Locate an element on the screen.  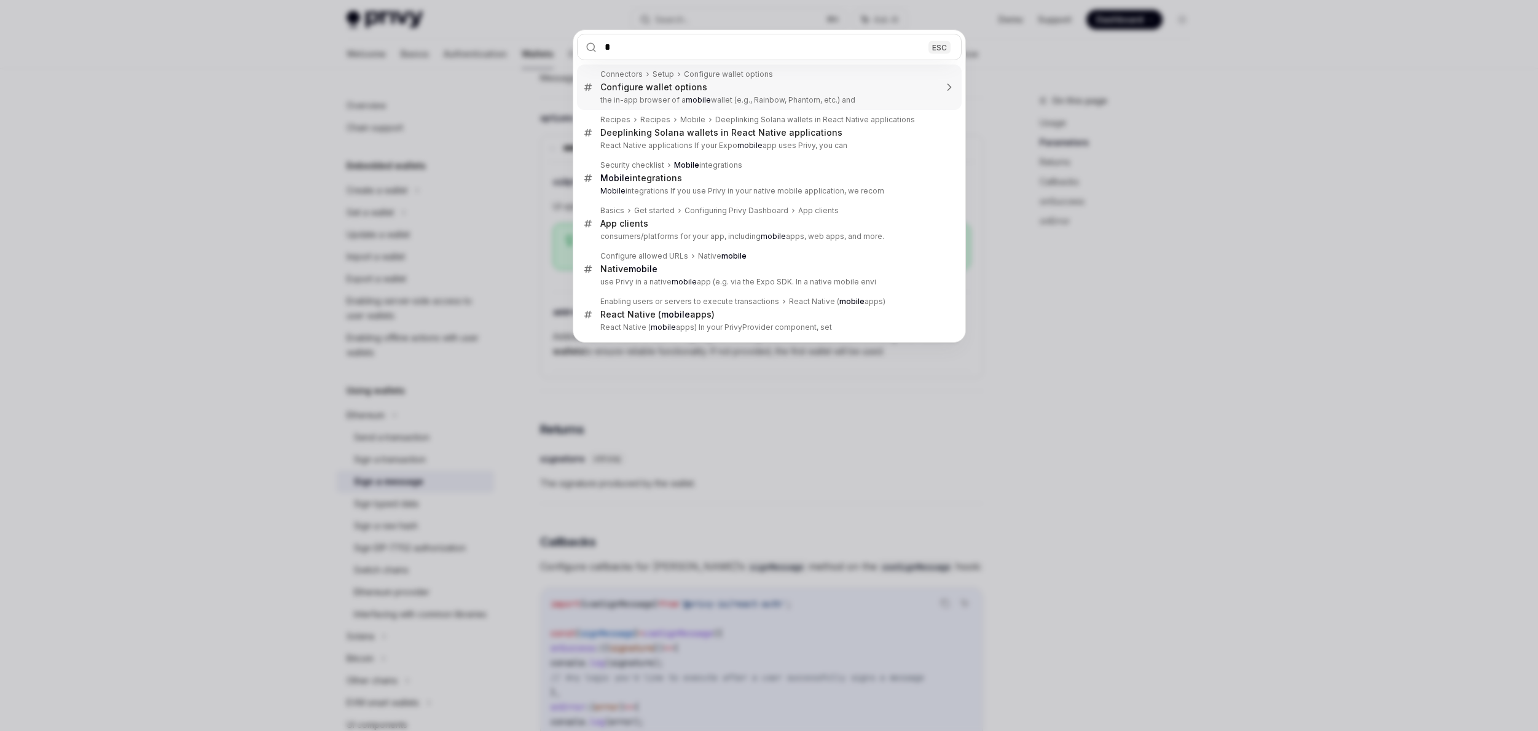
p: consumers/platforms for your app, including apps, web apps, and more. is located at coordinates (768, 237).